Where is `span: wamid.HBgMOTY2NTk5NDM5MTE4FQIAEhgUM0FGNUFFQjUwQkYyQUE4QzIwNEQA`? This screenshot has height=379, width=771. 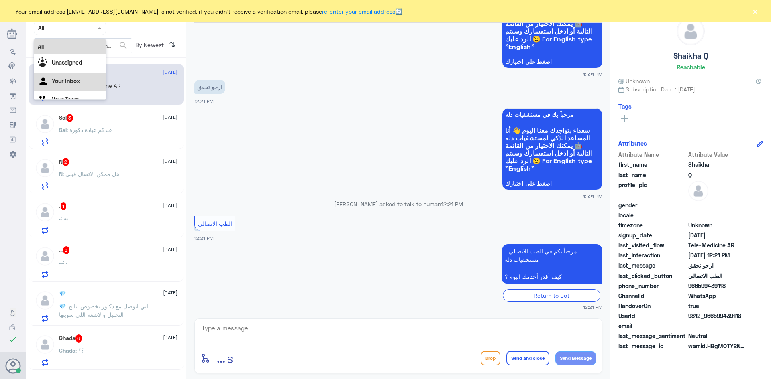 span: wamid.HBgMOTY2NTk5NDM5MTE4FQIAEhgUM0FGNUFFQjUwQkYyQUE4QzIwNEQA is located at coordinates (717, 346).